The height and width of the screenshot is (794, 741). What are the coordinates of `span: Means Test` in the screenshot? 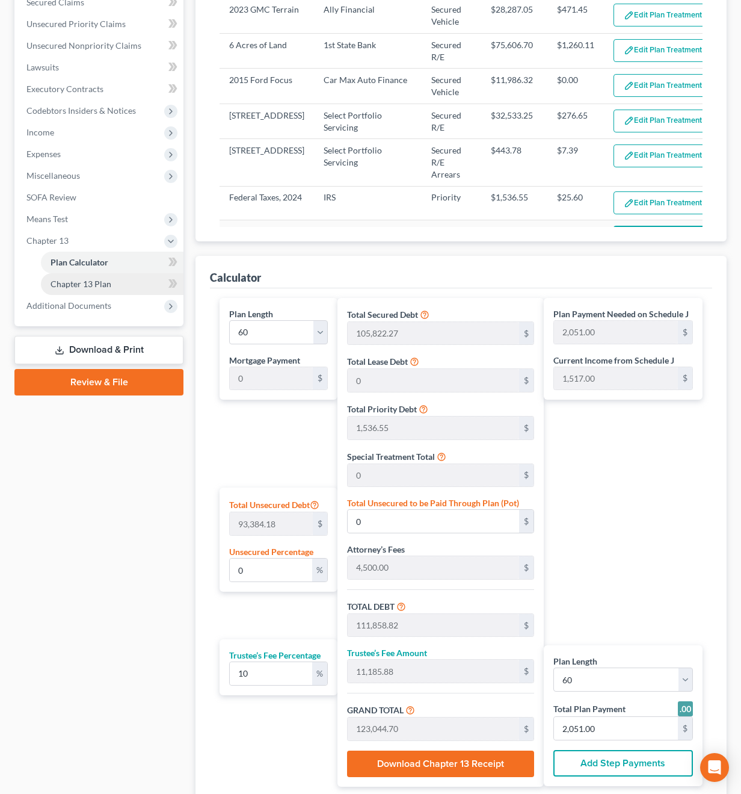 It's located at (47, 218).